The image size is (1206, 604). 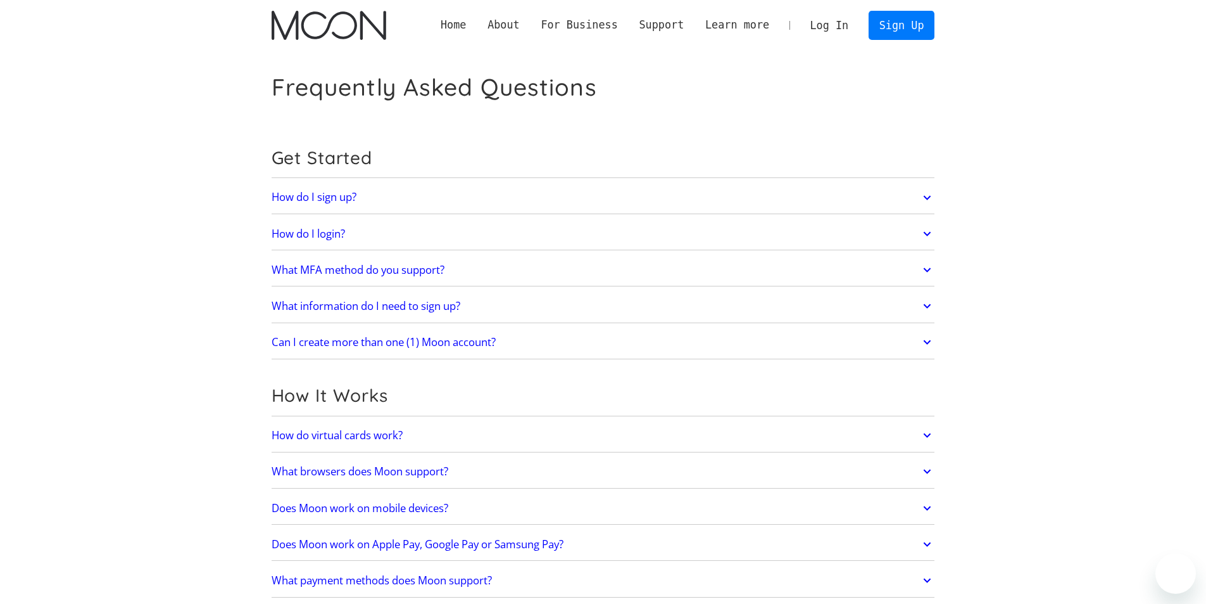 What do you see at coordinates (329, 25) in the screenshot?
I see `img: Moon Logo` at bounding box center [329, 25].